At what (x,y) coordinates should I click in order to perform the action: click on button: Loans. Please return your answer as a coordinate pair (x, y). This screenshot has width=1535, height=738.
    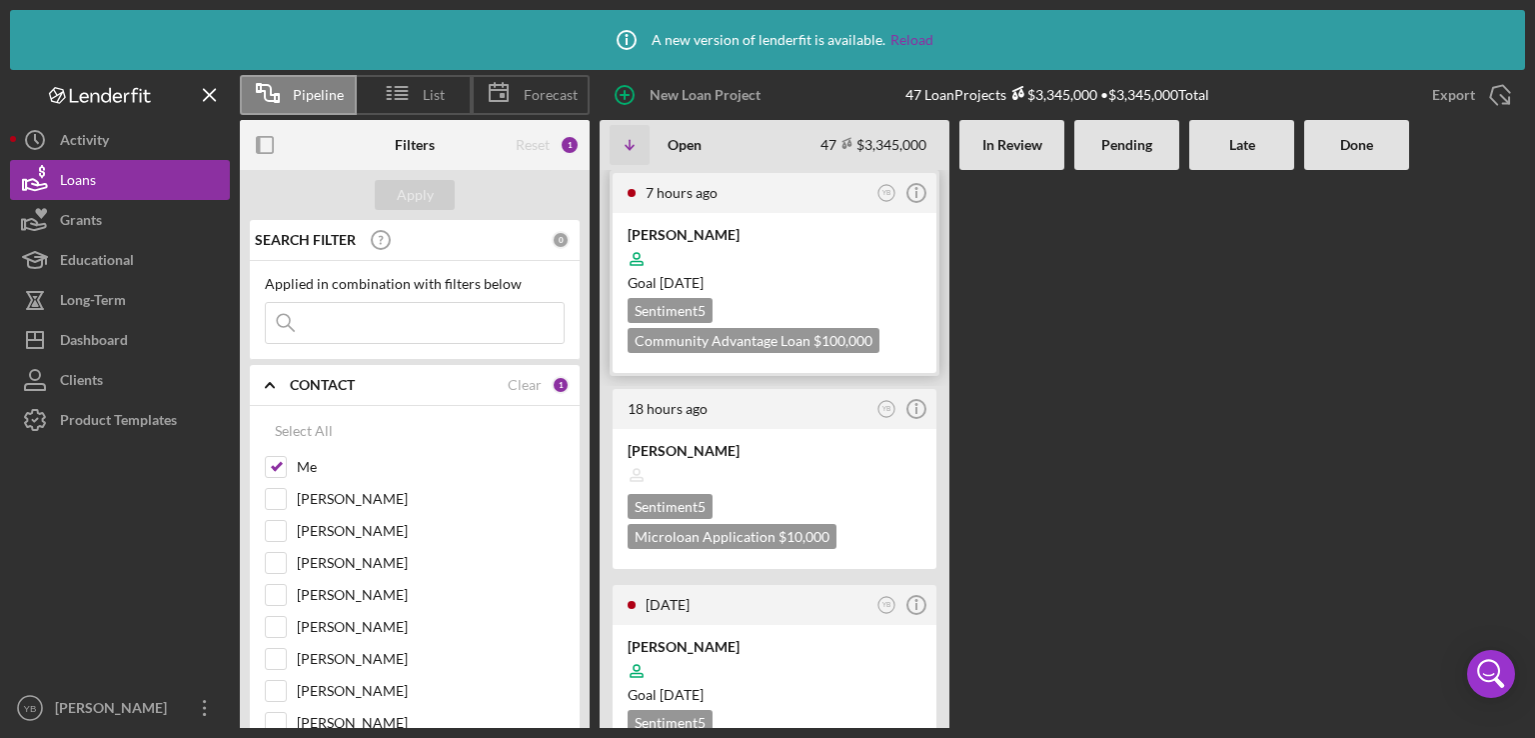
    Looking at the image, I should click on (120, 180).